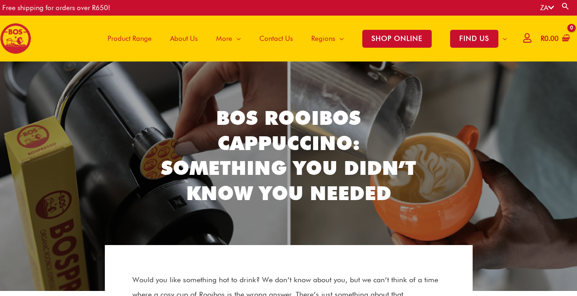  What do you see at coordinates (224, 39) in the screenshot?
I see `span: More` at bounding box center [224, 39].